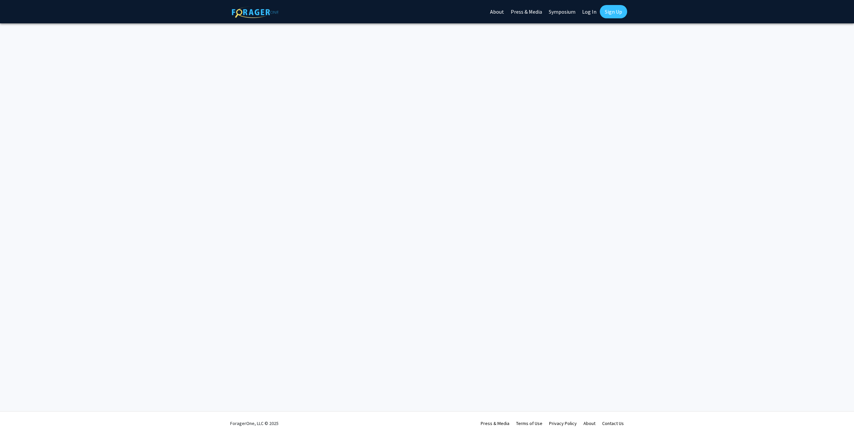 The width and height of the screenshot is (854, 435). Describe the element at coordinates (613, 424) in the screenshot. I see `a: Contact Us` at that location.